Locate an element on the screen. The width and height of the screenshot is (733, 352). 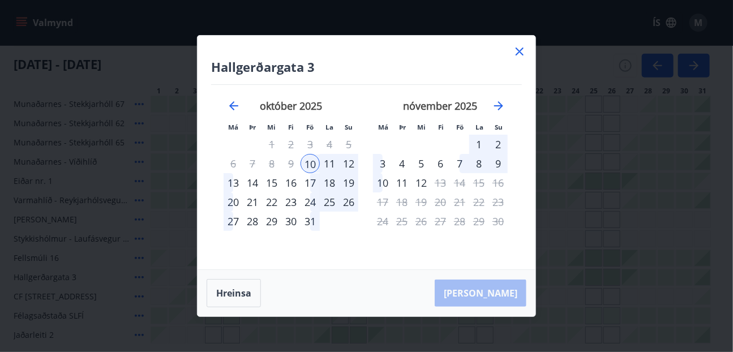
td: Not available. laugardagur, 4. október 2025 is located at coordinates (330, 144).